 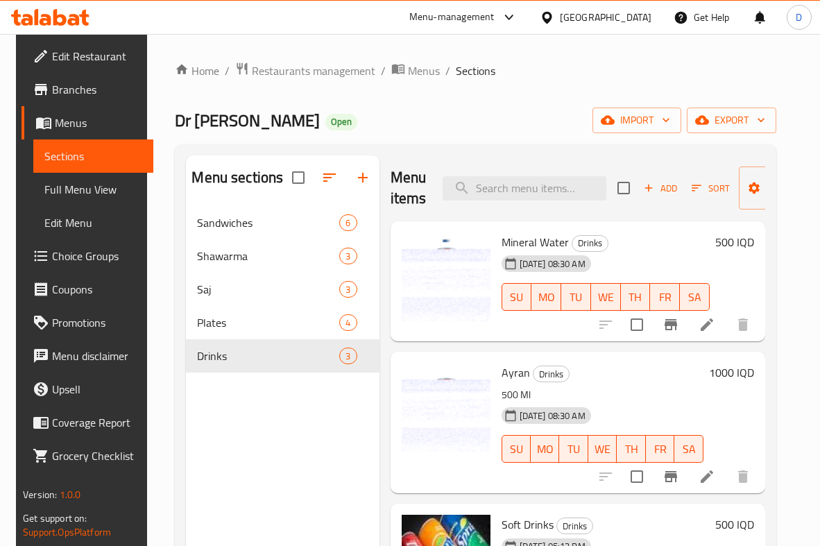 I want to click on button: Sort, so click(x=710, y=188).